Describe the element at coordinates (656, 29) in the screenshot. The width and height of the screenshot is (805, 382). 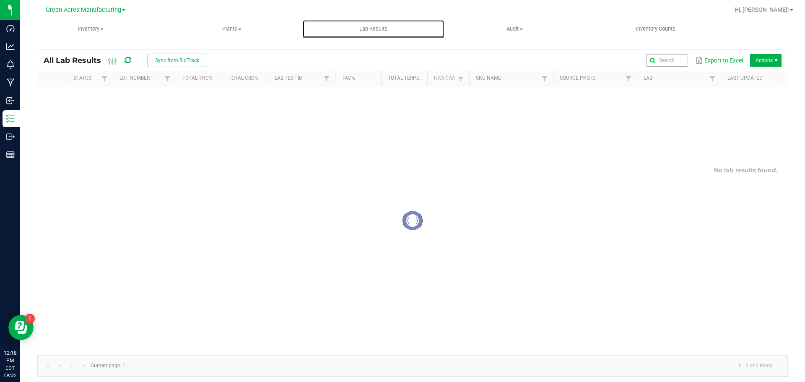
I see `span: Inventory Counts` at that location.